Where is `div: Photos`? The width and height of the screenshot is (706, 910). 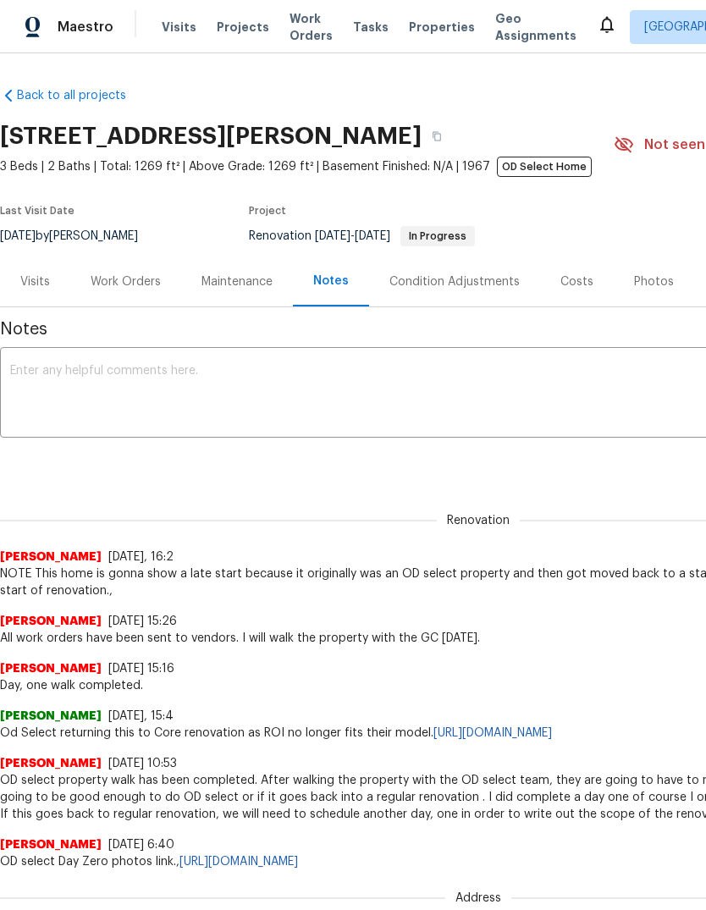 div: Photos is located at coordinates (654, 282).